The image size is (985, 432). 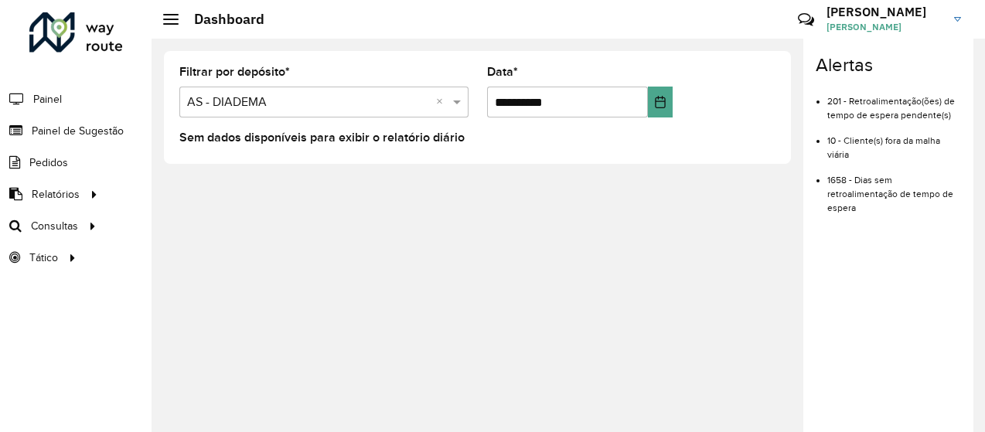 I want to click on li: 201 - Retroalimentação(ões) de tempo de espera pendente(s), so click(x=894, y=102).